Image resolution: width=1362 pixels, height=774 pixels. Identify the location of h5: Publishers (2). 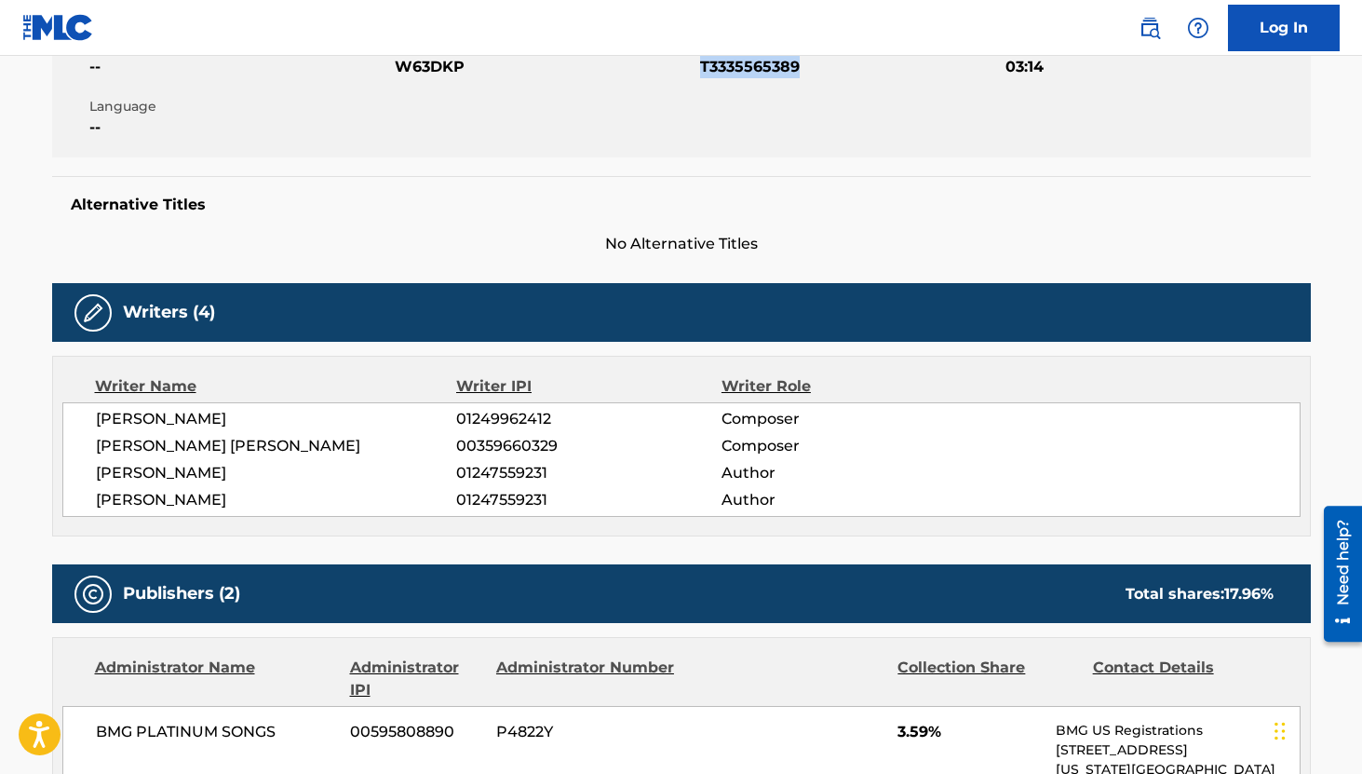
(182, 593).